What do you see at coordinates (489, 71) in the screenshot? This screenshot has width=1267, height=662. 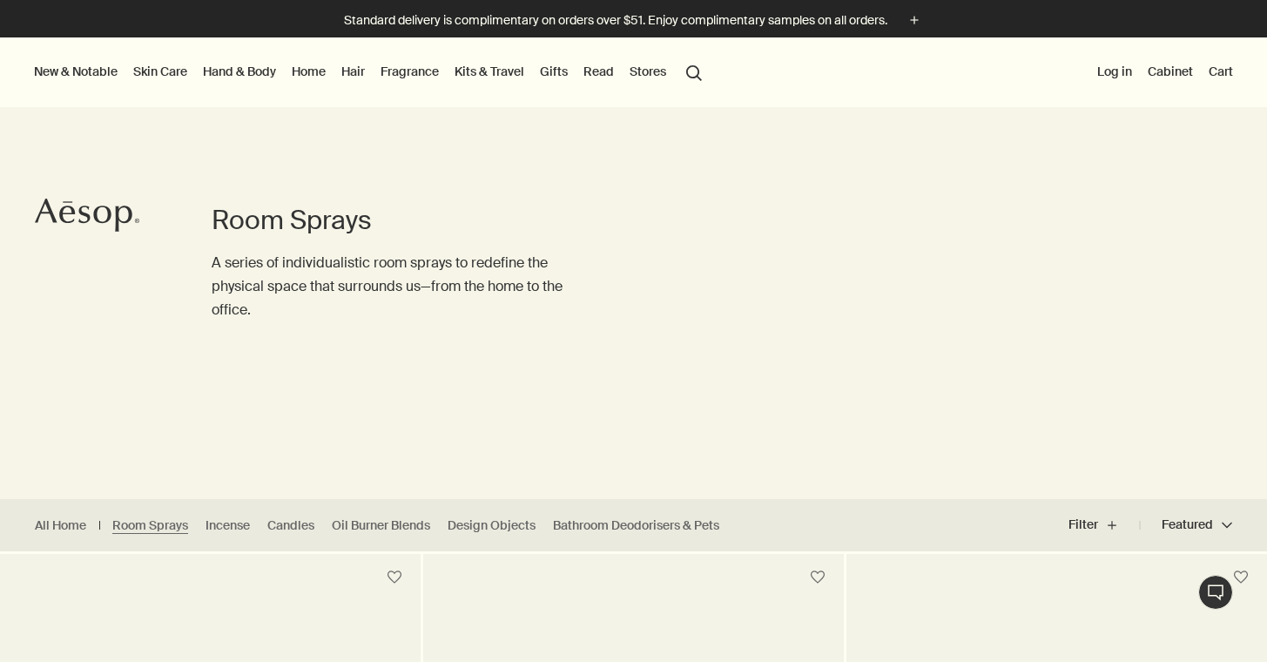 I see `a: Kits & Travel` at bounding box center [489, 71].